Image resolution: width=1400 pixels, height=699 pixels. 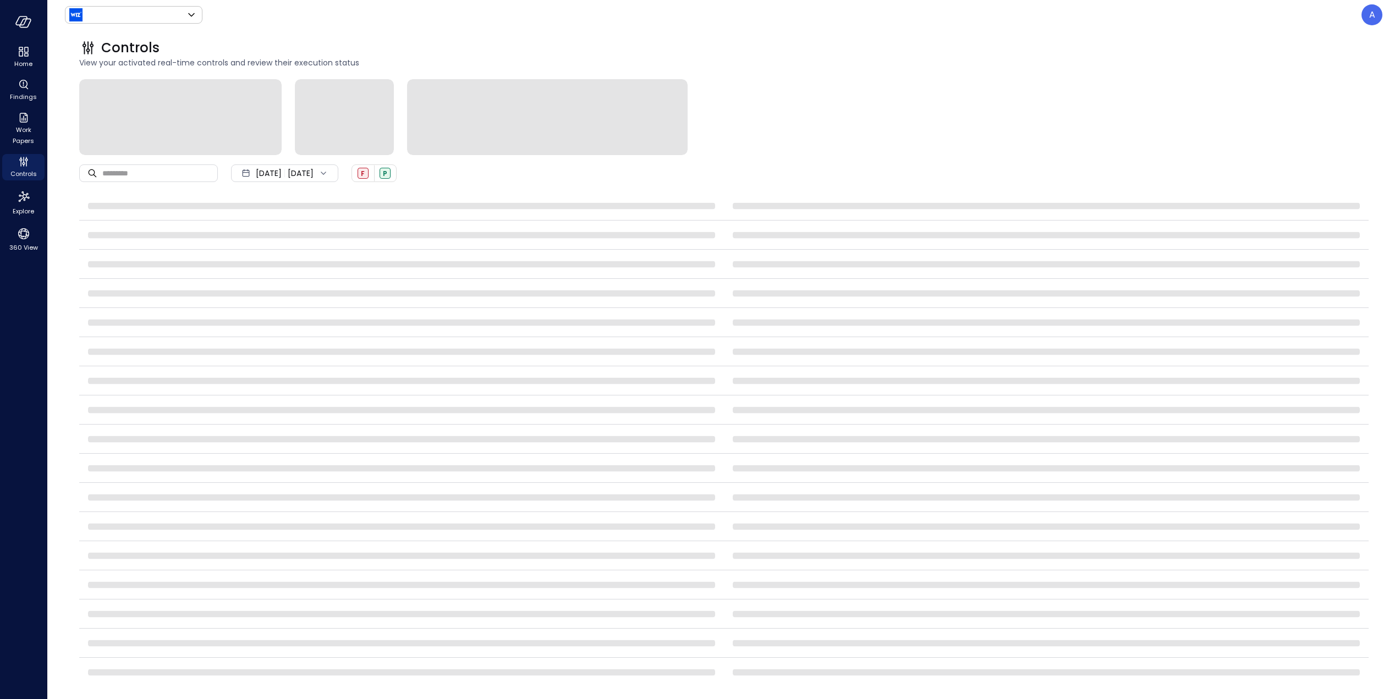 What do you see at coordinates (23, 97) in the screenshot?
I see `span: Findings` at bounding box center [23, 97].